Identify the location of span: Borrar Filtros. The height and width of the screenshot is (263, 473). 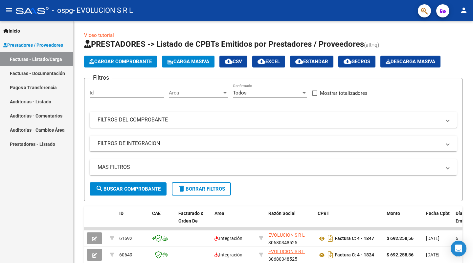
(202, 189).